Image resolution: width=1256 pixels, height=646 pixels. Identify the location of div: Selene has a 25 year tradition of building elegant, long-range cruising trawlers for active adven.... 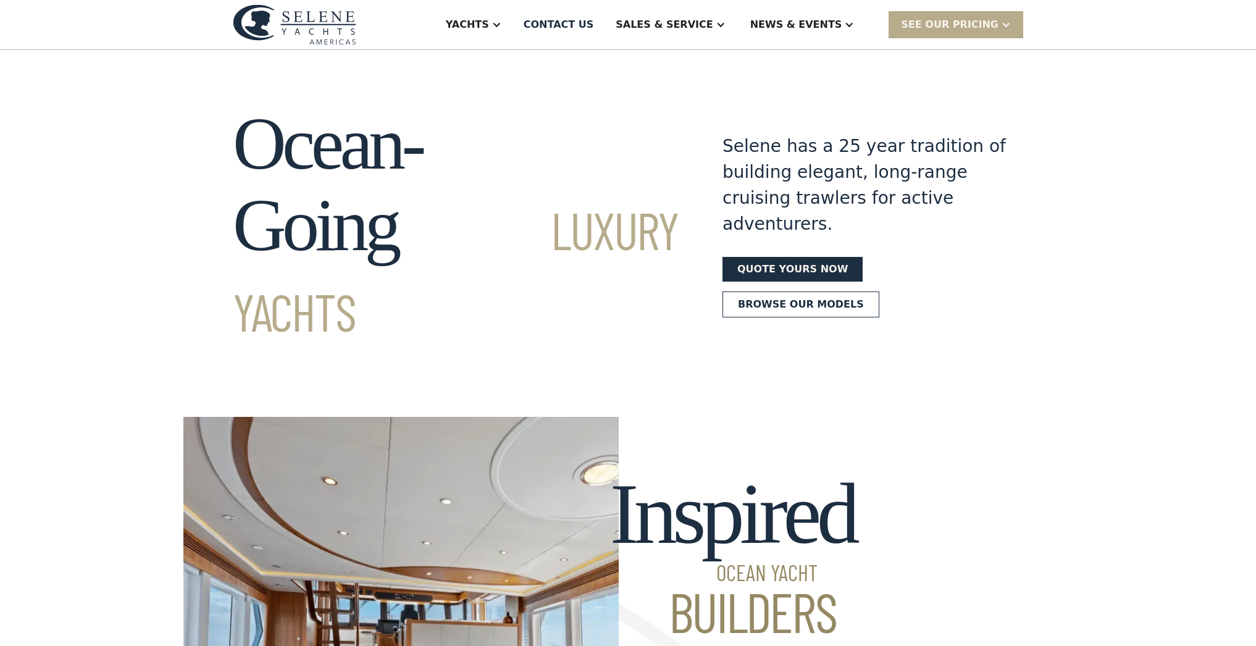
(864, 185).